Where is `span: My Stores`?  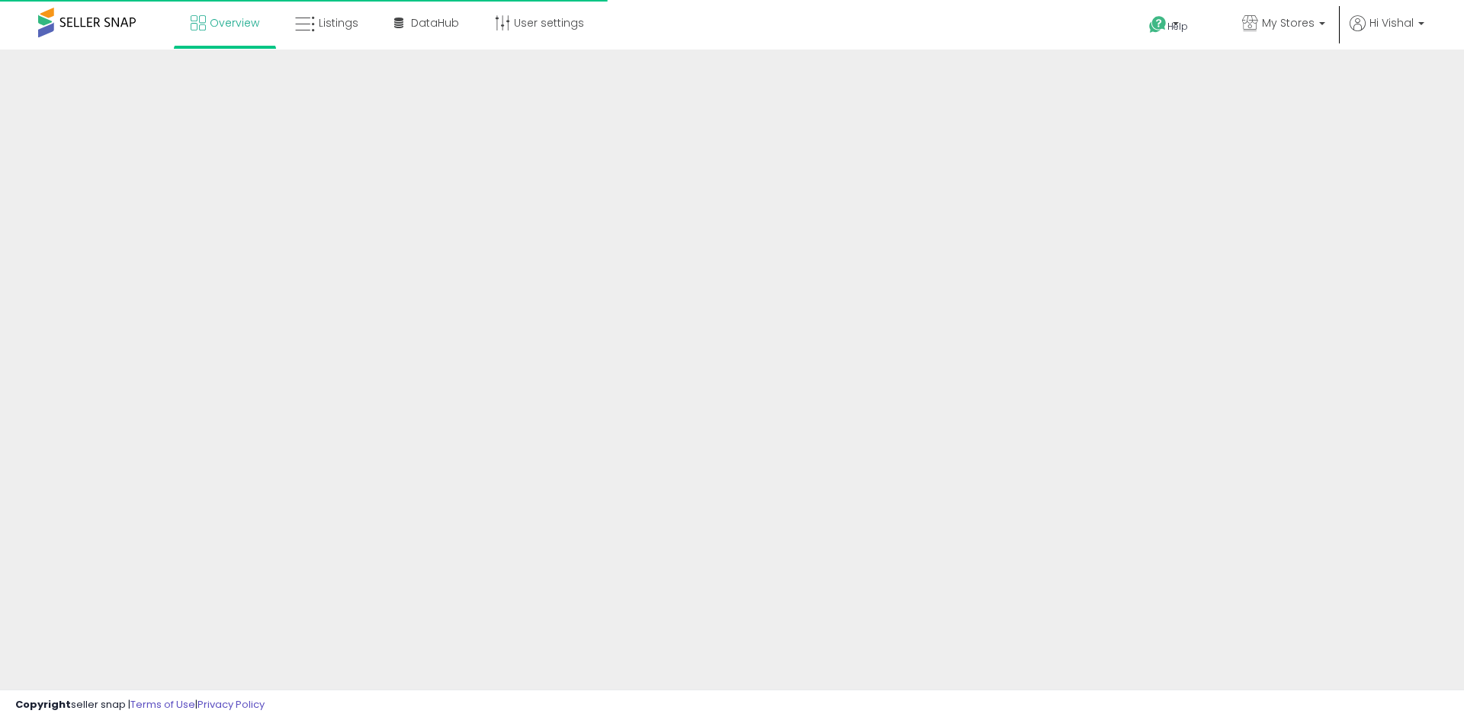
span: My Stores is located at coordinates (1288, 23).